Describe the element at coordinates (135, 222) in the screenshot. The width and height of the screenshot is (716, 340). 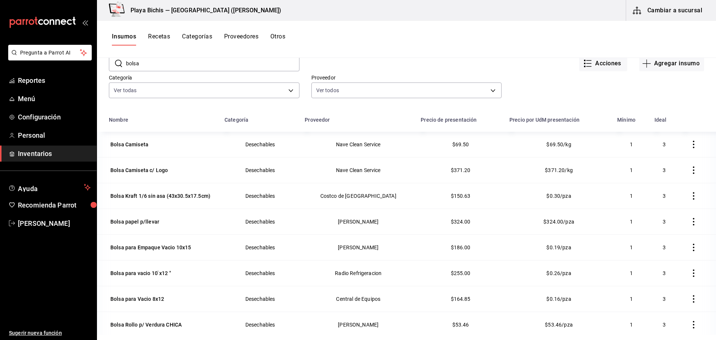
I see `div: Bolsa papel p/llevar` at that location.